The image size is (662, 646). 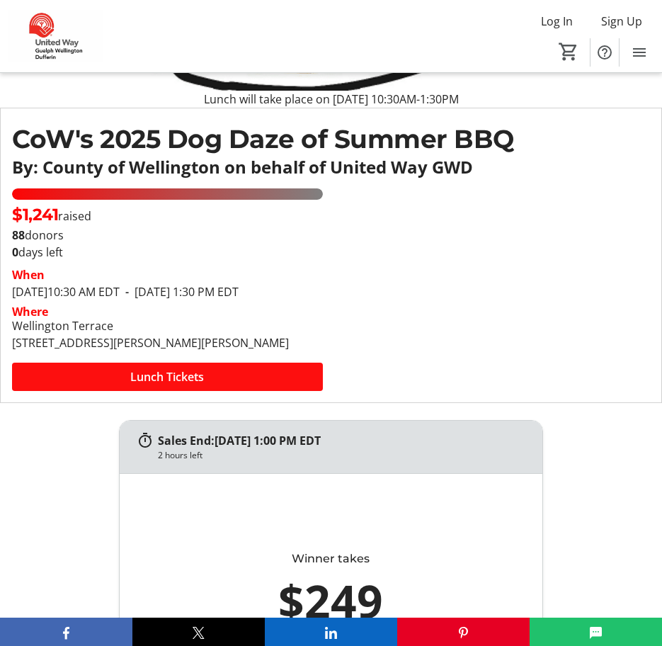 What do you see at coordinates (167, 377) in the screenshot?
I see `span: Lunch Tickets` at bounding box center [167, 377].